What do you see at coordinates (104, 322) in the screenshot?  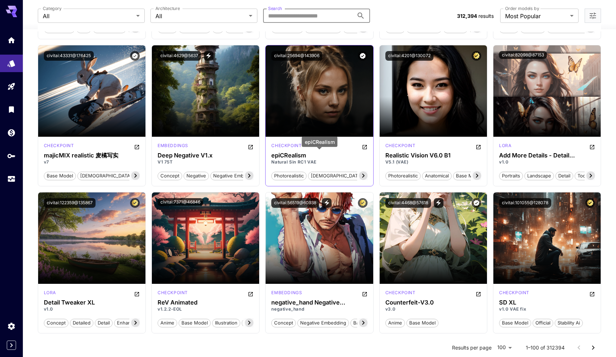 I see `button: detail` at bounding box center [104, 322].